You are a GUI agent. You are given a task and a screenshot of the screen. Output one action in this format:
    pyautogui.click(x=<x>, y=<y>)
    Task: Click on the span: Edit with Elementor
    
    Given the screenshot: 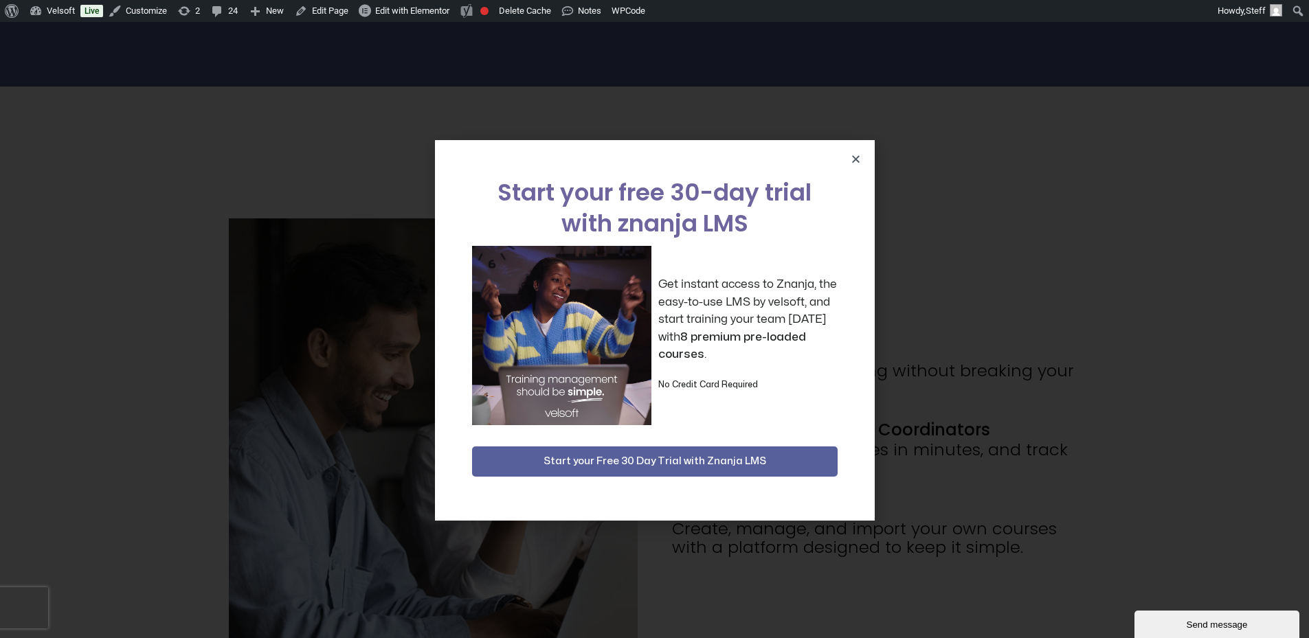 What is the action you would take?
    pyautogui.click(x=412, y=10)
    